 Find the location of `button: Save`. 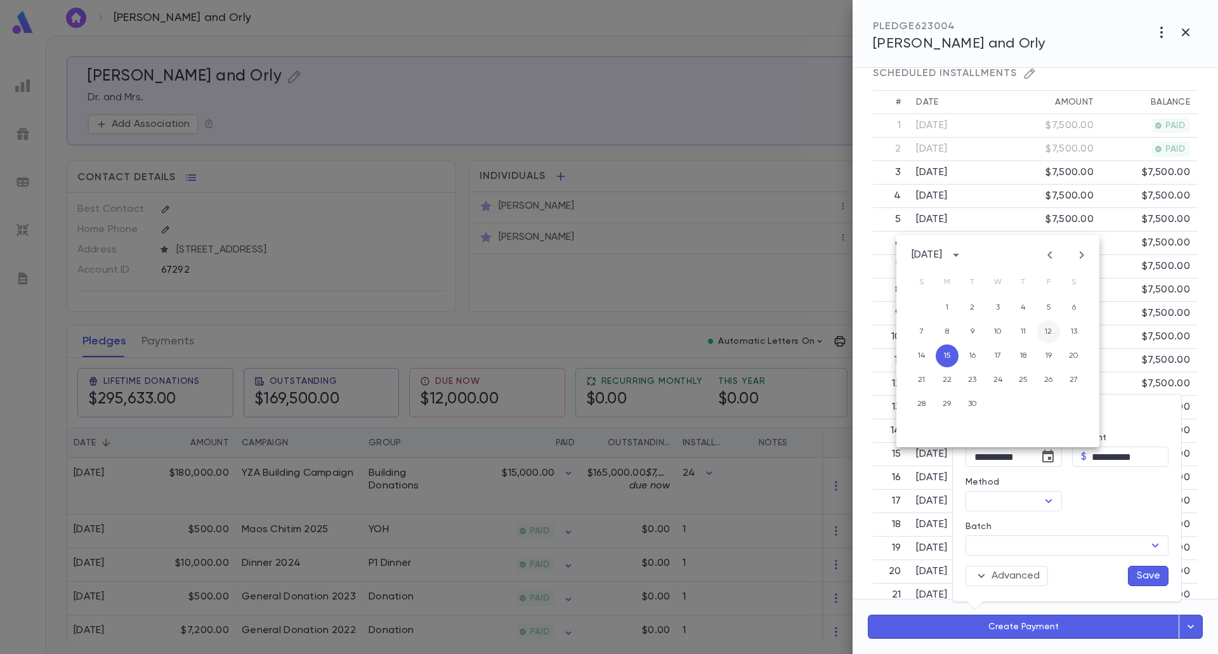

button: Save is located at coordinates (1149, 576).